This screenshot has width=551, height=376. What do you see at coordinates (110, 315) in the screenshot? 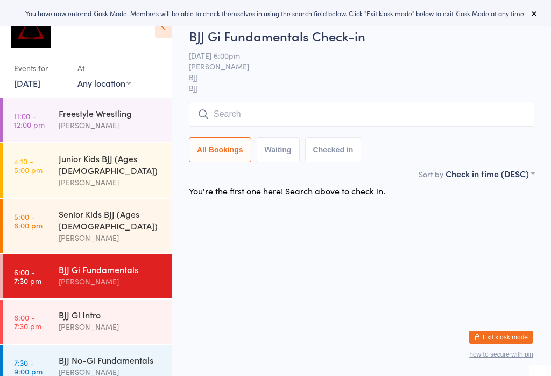
I see `div: BJJ Gi Intro` at bounding box center [110, 315].